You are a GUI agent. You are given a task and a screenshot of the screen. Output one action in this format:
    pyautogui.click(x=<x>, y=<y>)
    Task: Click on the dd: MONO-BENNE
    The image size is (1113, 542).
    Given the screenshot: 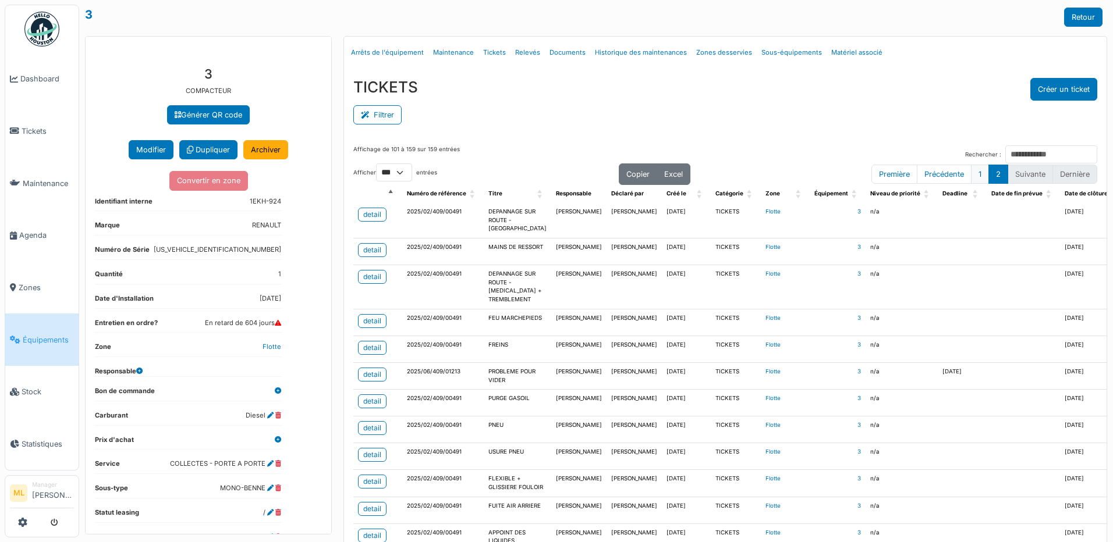 What is the action you would take?
    pyautogui.click(x=250, y=488)
    